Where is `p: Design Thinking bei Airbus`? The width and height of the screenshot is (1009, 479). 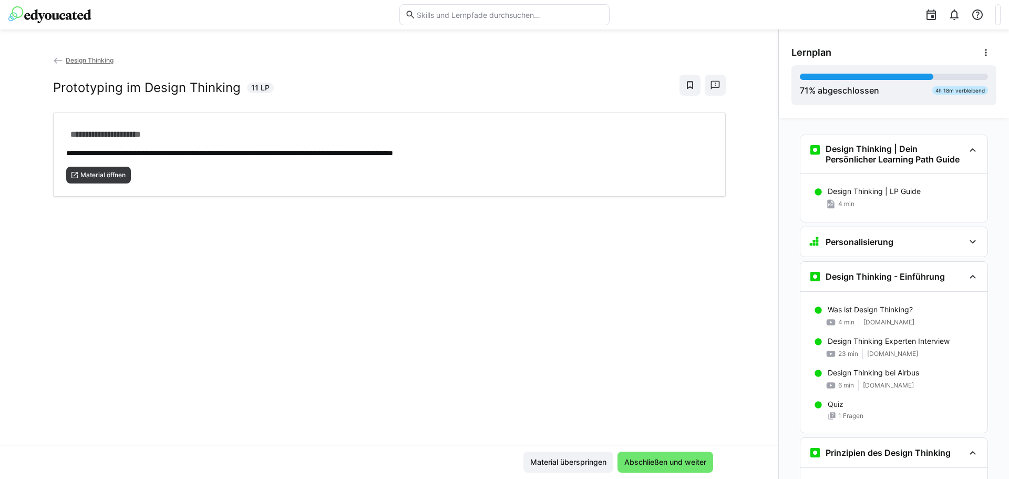
p: Design Thinking bei Airbus is located at coordinates (873, 373).